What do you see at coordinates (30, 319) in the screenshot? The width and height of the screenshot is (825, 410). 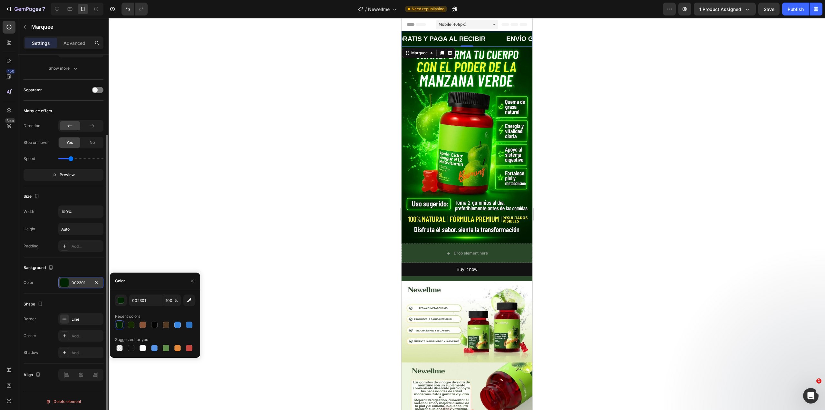 I see `div: Border` at bounding box center [30, 319].